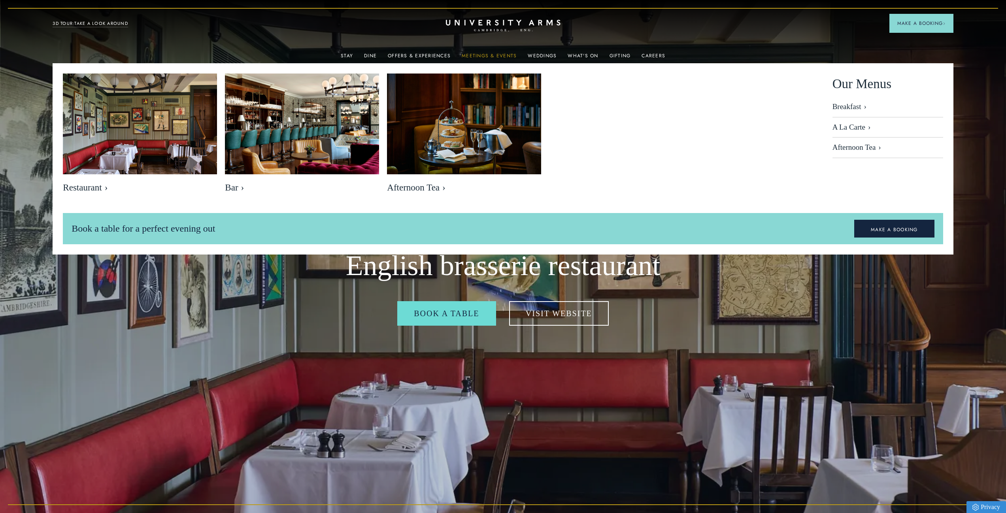  What do you see at coordinates (583, 58) in the screenshot?
I see `a: What's On` at bounding box center [583, 58].